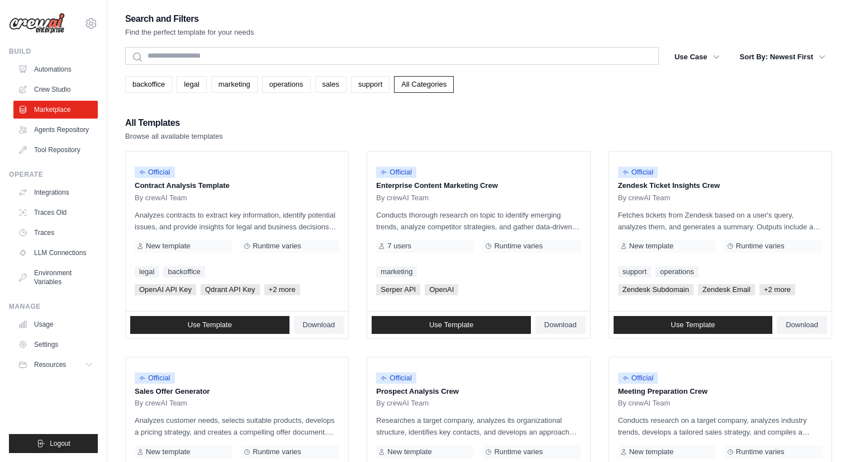  I want to click on span: Zendesk Subdomain, so click(655, 289).